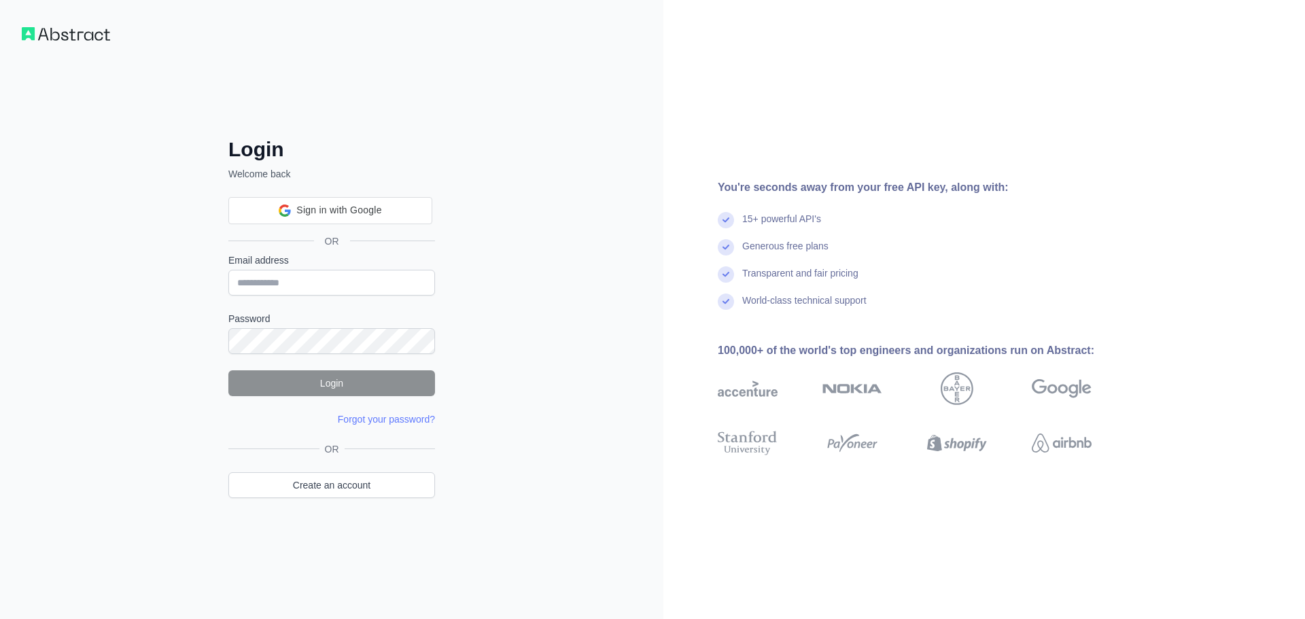  Describe the element at coordinates (332, 383) in the screenshot. I see `button: Login` at that location.